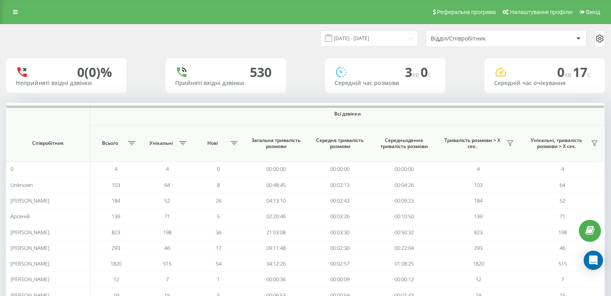  I want to click on span: 36, so click(218, 233).